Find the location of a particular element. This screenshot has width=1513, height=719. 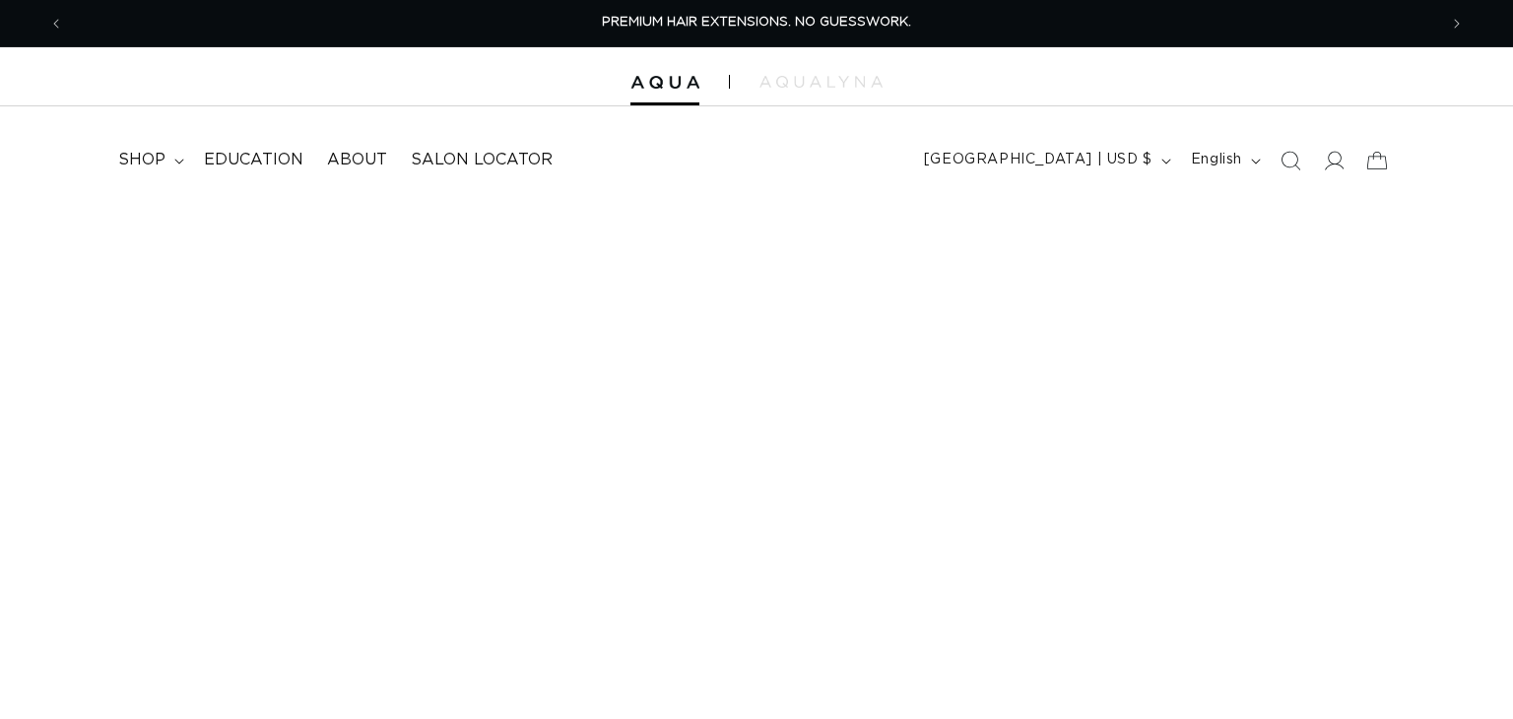

span: shop is located at coordinates (142, 160).